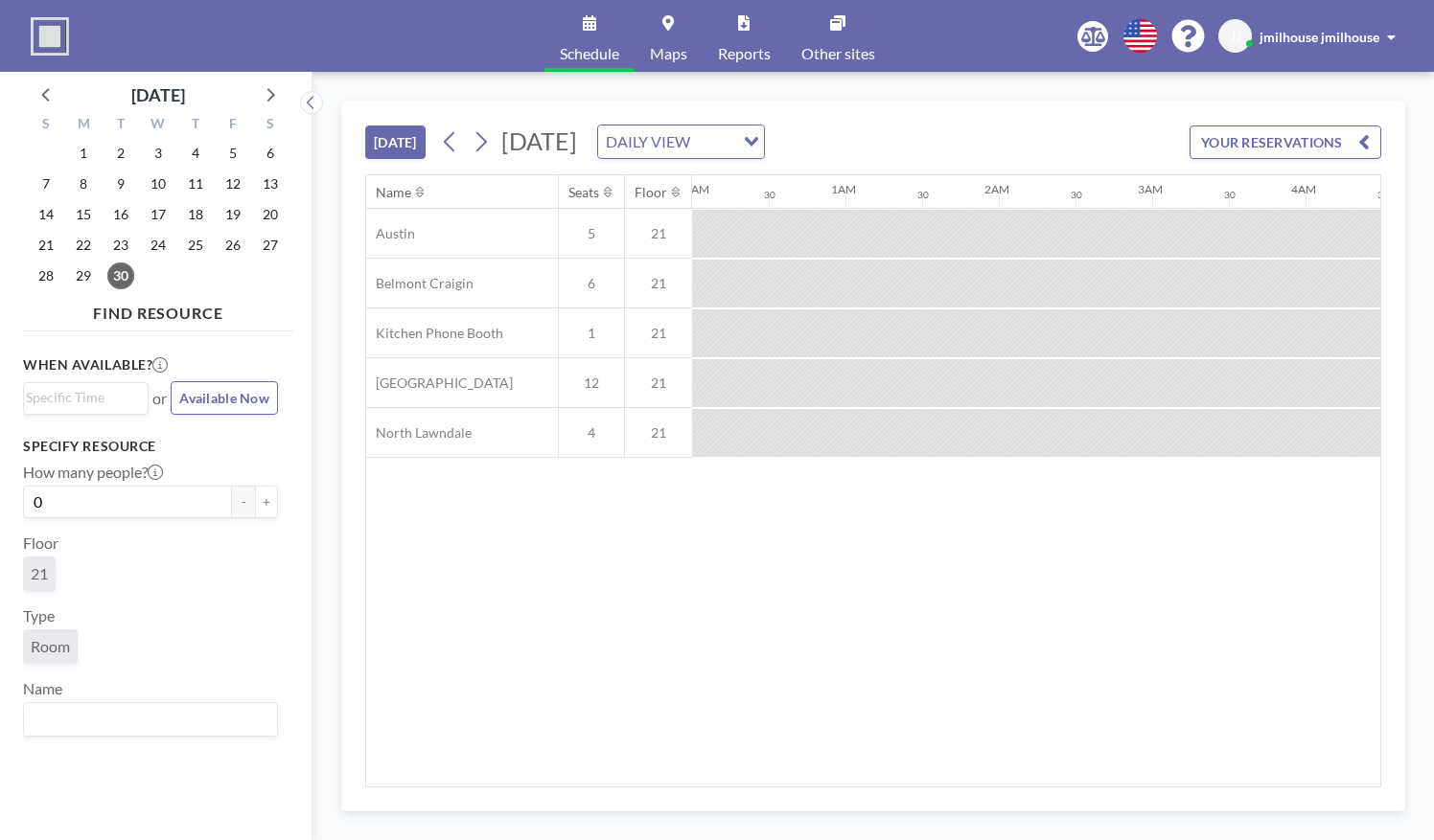 The height and width of the screenshot is (840, 1434). Describe the element at coordinates (158, 153) in the screenshot. I see `span: Wednesday, September 3, 2025` at that location.